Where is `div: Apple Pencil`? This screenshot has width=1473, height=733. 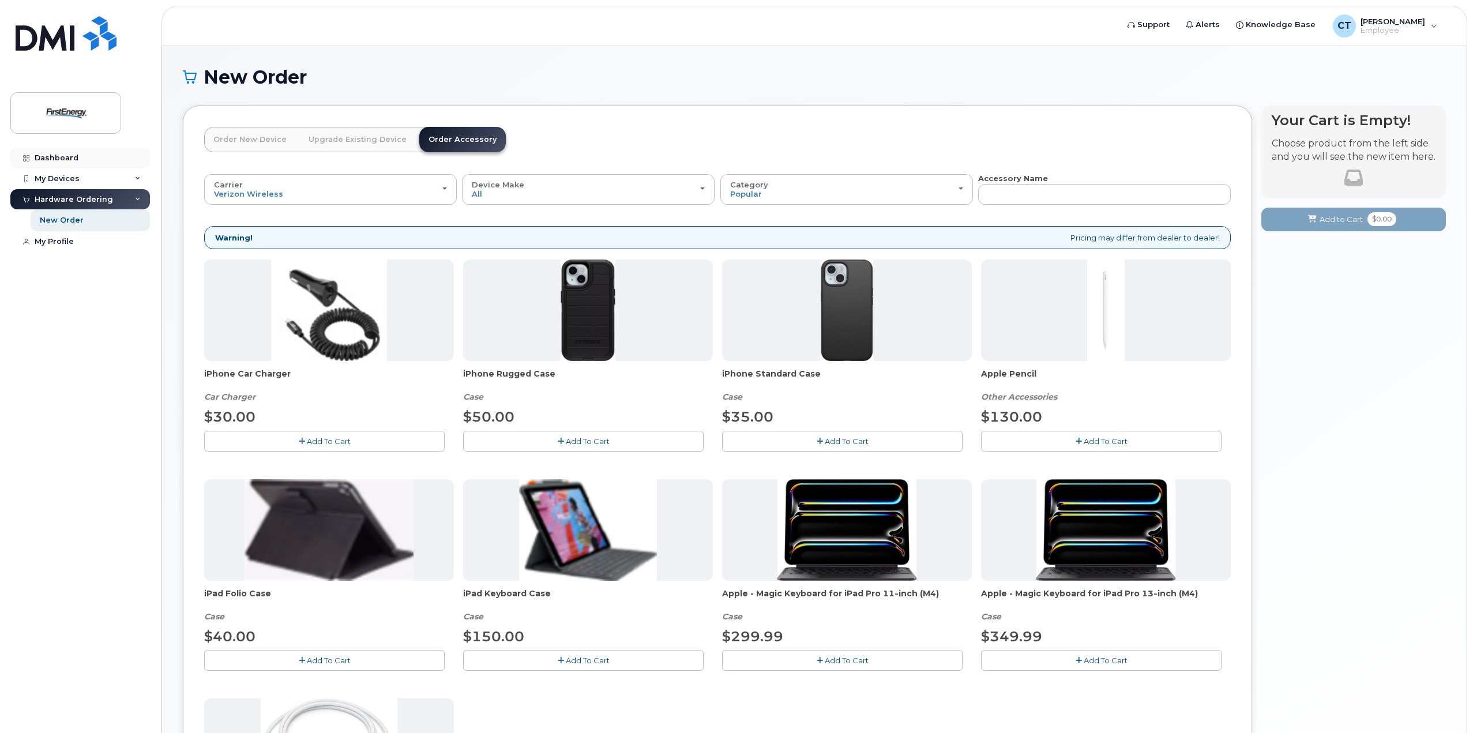 div: Apple Pencil is located at coordinates (1106, 385).